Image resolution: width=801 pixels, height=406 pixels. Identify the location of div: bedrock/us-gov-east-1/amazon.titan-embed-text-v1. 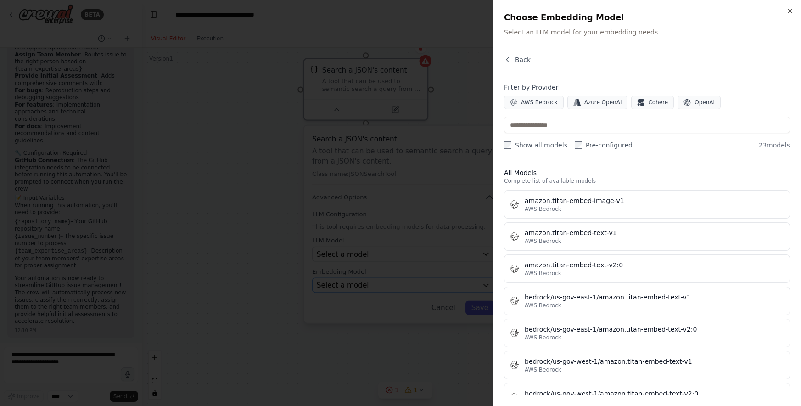
(654, 297).